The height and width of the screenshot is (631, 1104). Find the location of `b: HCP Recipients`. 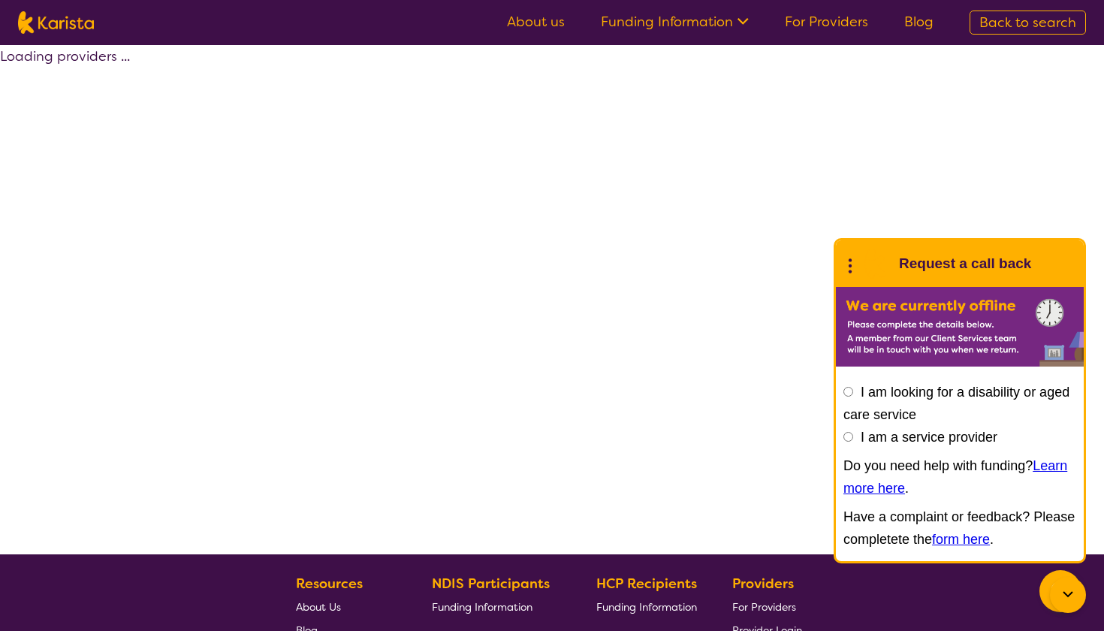

b: HCP Recipients is located at coordinates (646, 583).